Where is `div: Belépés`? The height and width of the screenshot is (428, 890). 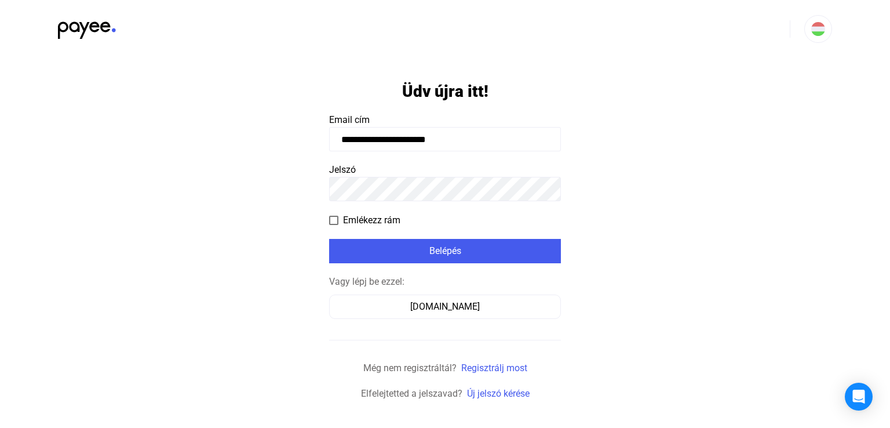
div: Belépés is located at coordinates (445, 251).